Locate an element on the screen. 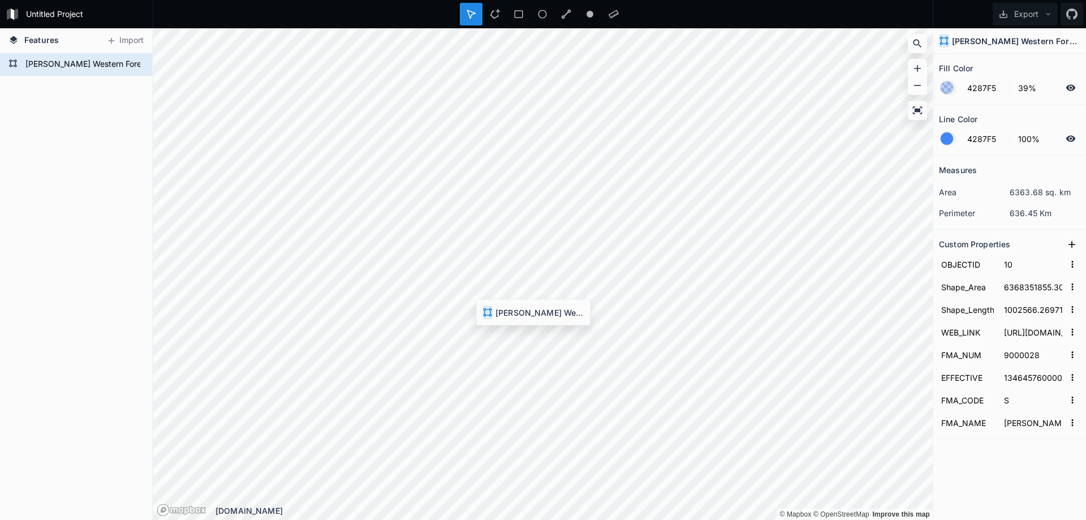  a: Map feedback is located at coordinates (901, 514).